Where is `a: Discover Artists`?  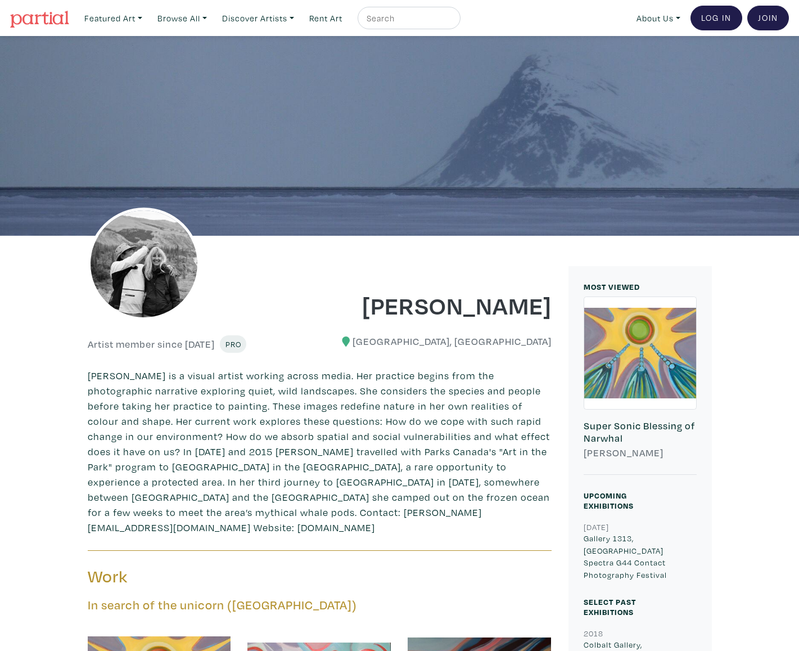 a: Discover Artists is located at coordinates (258, 18).